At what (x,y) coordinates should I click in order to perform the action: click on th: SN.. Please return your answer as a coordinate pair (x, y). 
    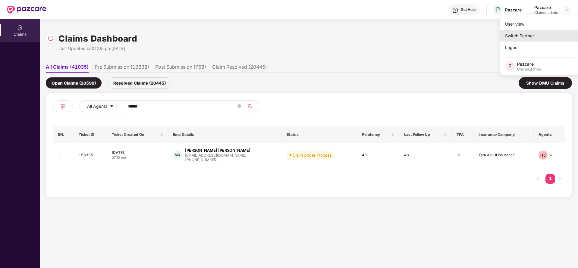
    Looking at the image, I should click on (63, 135).